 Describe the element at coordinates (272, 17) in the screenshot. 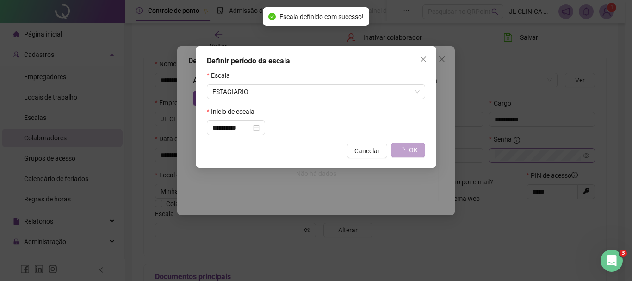

I see `span: check-circle` at that location.